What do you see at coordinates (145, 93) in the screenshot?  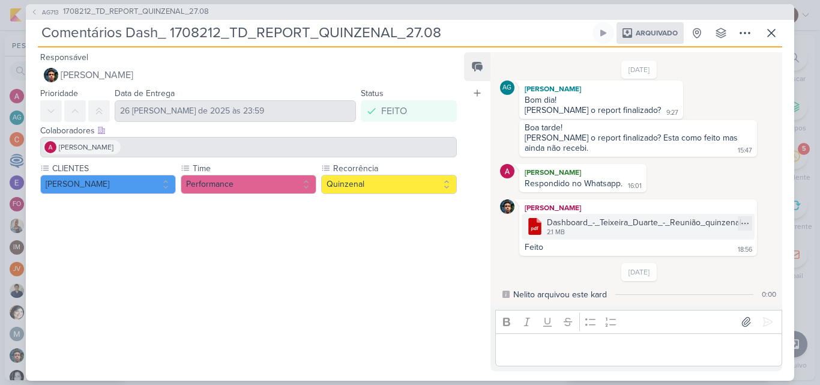 I see `label: Data de Entrega` at bounding box center [145, 93].